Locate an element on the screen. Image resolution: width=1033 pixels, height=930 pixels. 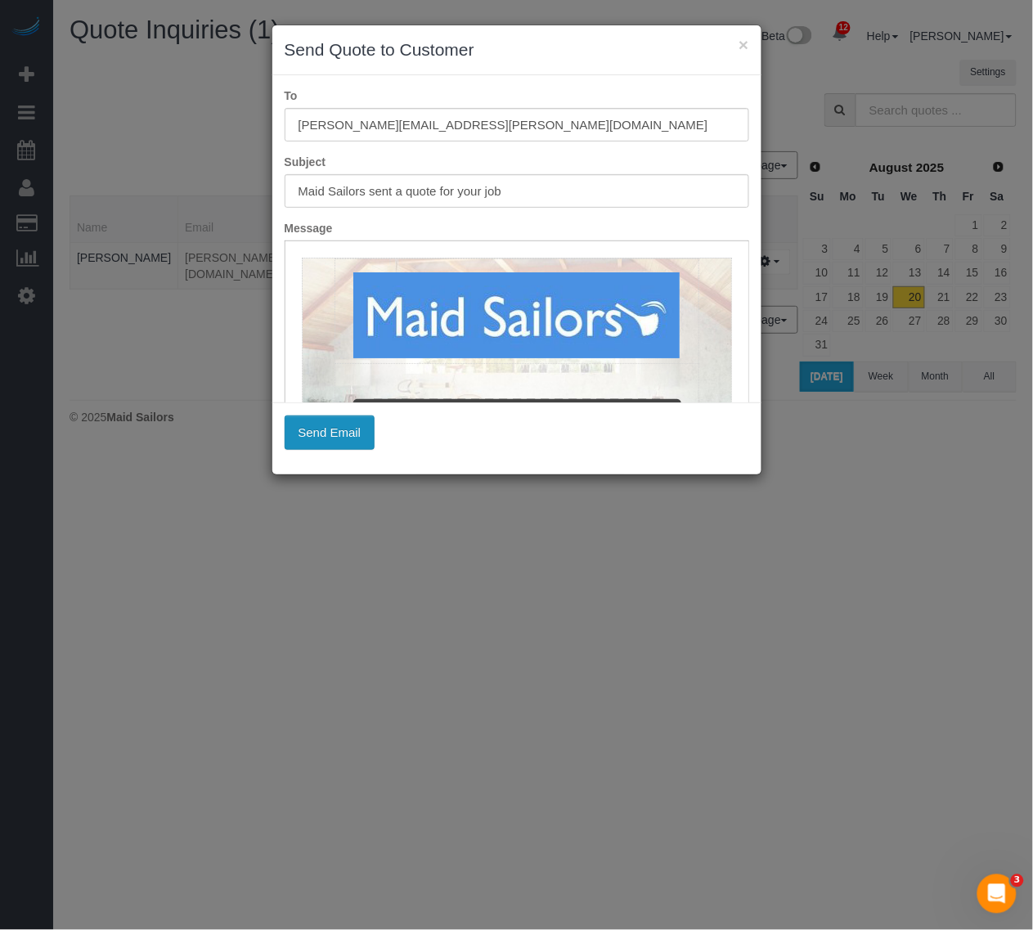
button: Send Email is located at coordinates (330, 433).